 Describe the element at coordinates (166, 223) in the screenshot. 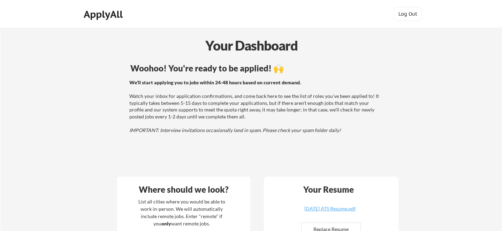

I see `strong: only` at that location.